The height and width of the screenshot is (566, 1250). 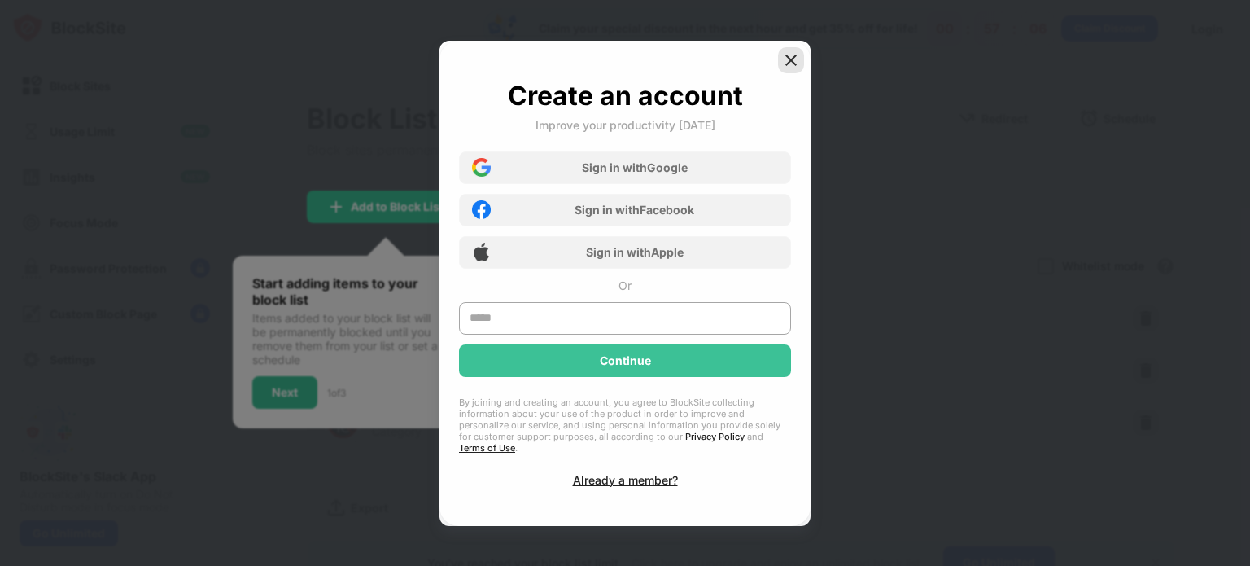 What do you see at coordinates (625, 479) in the screenshot?
I see `div: Already a member?` at bounding box center [625, 479].